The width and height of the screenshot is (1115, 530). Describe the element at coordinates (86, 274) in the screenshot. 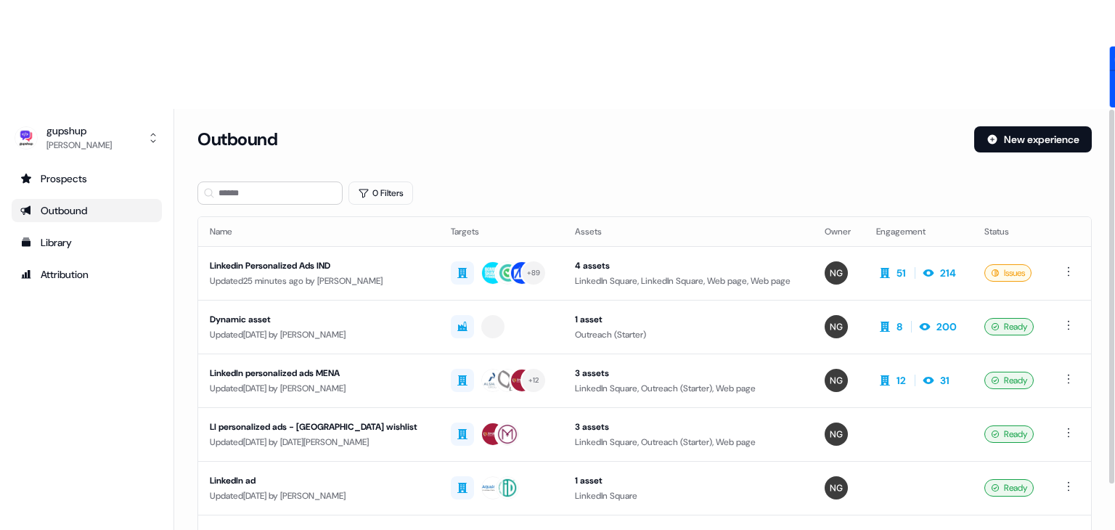

I see `div: Attribution` at that location.